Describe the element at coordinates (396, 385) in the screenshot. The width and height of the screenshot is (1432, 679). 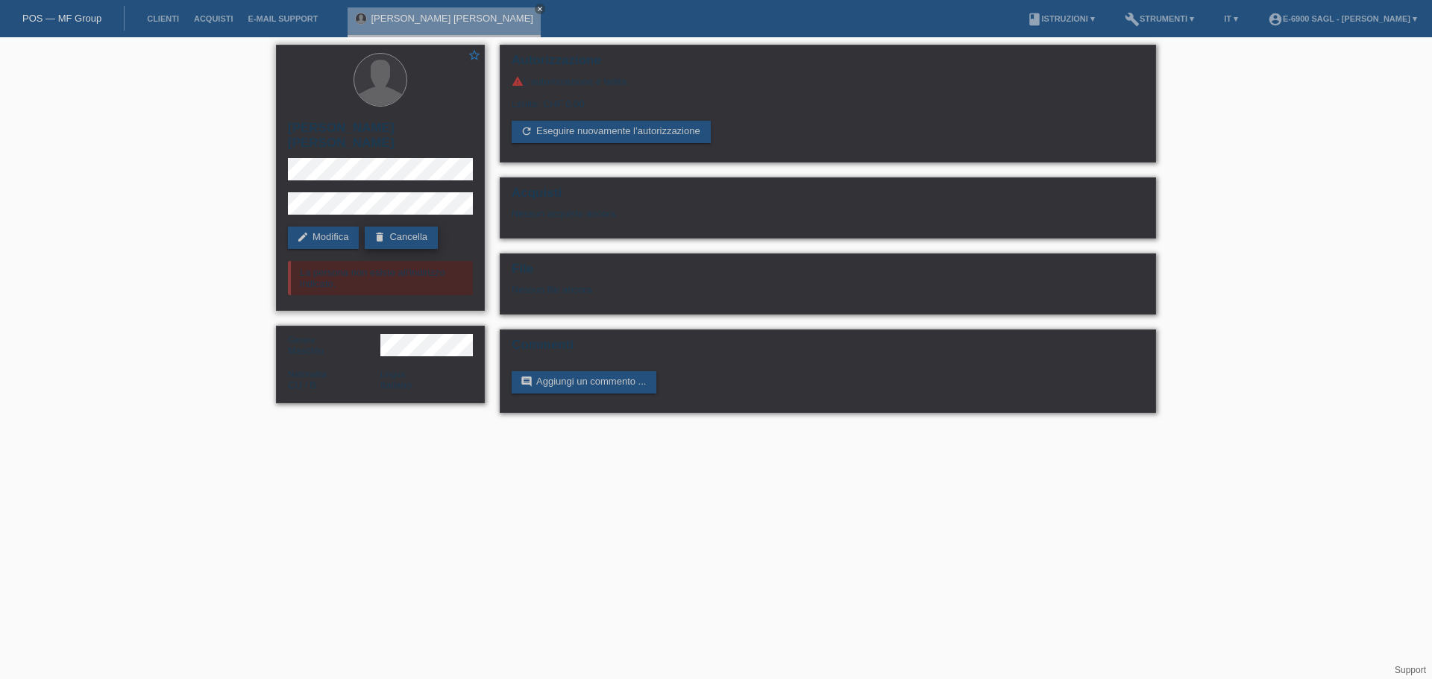
I see `span: Italiano` at that location.